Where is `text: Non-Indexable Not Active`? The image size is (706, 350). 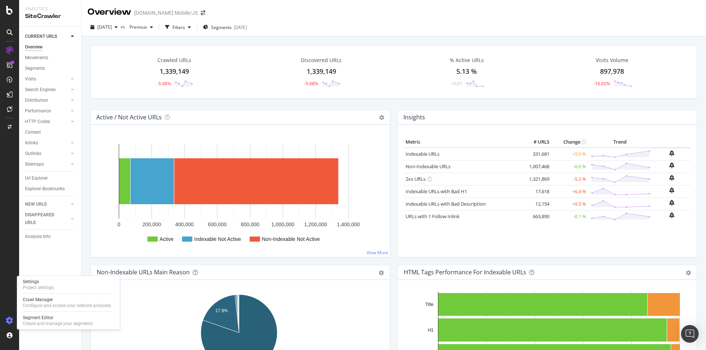
text: Non-Indexable Not Active is located at coordinates (291, 239).